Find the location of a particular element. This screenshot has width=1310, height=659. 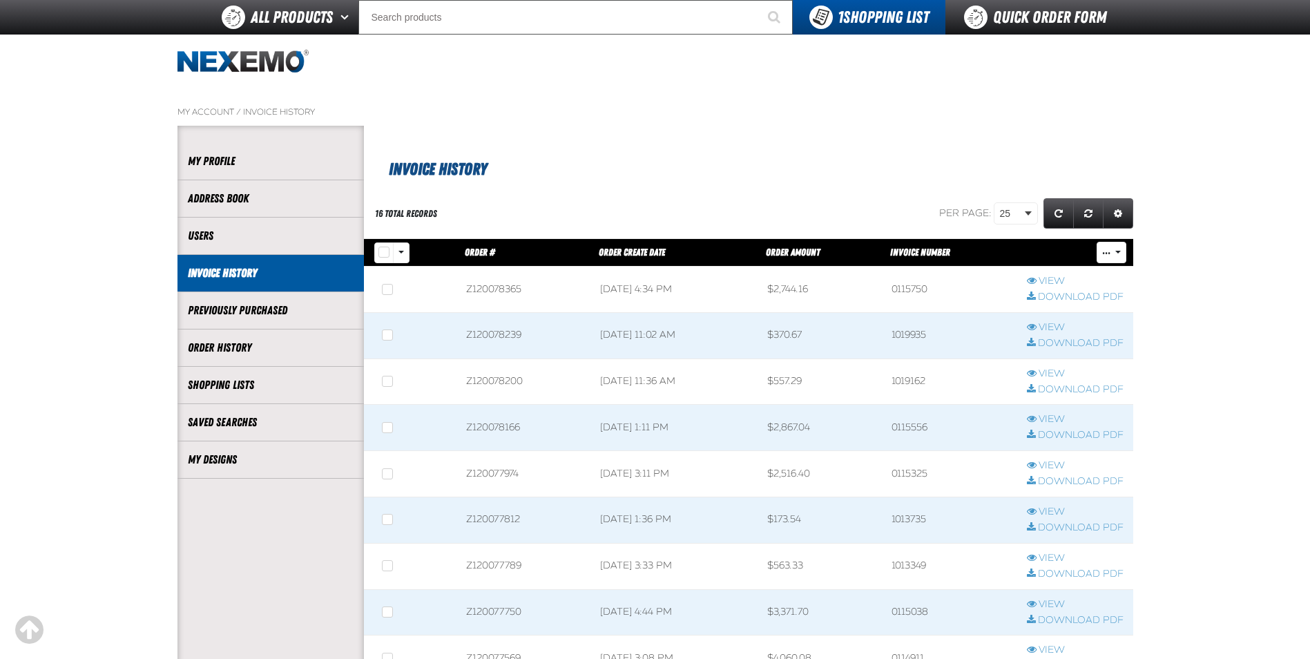

span: Order Amount is located at coordinates (793, 252).